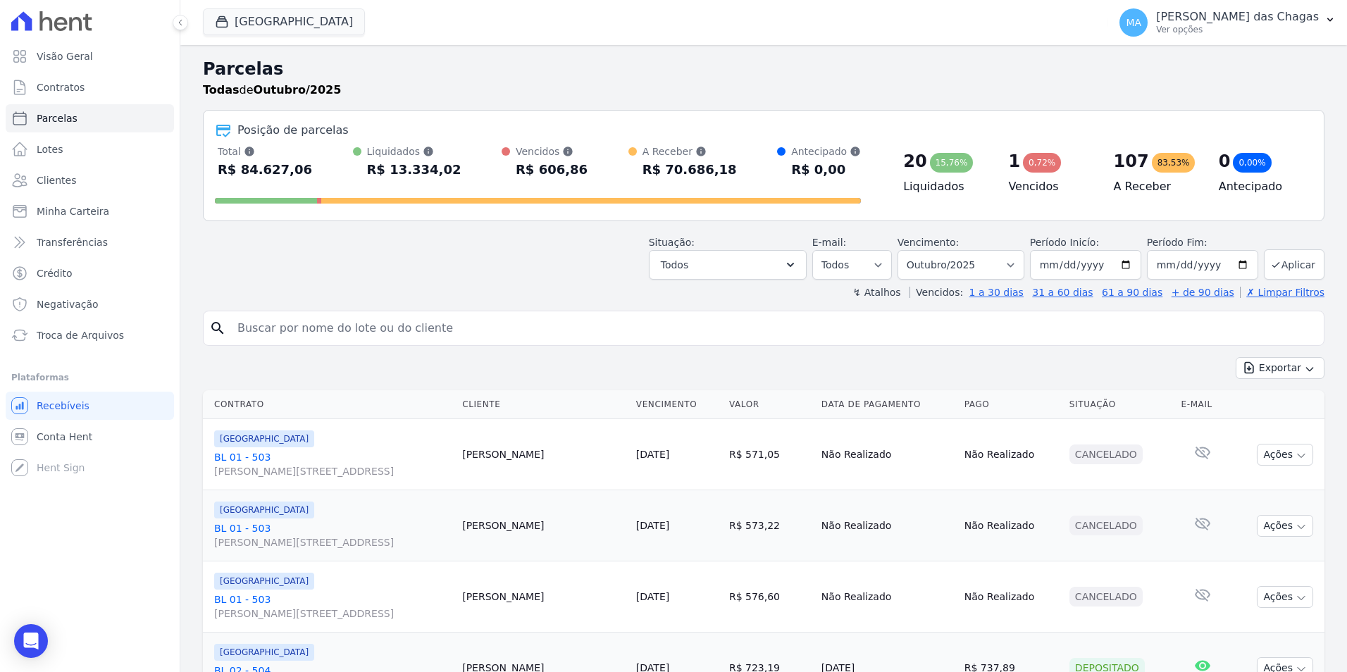  Describe the element at coordinates (1260, 187) in the screenshot. I see `h4: Antecipado` at that location.